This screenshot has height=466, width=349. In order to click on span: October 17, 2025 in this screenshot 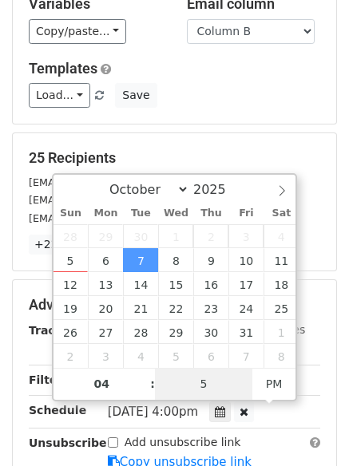, I will do `click(246, 284)`.